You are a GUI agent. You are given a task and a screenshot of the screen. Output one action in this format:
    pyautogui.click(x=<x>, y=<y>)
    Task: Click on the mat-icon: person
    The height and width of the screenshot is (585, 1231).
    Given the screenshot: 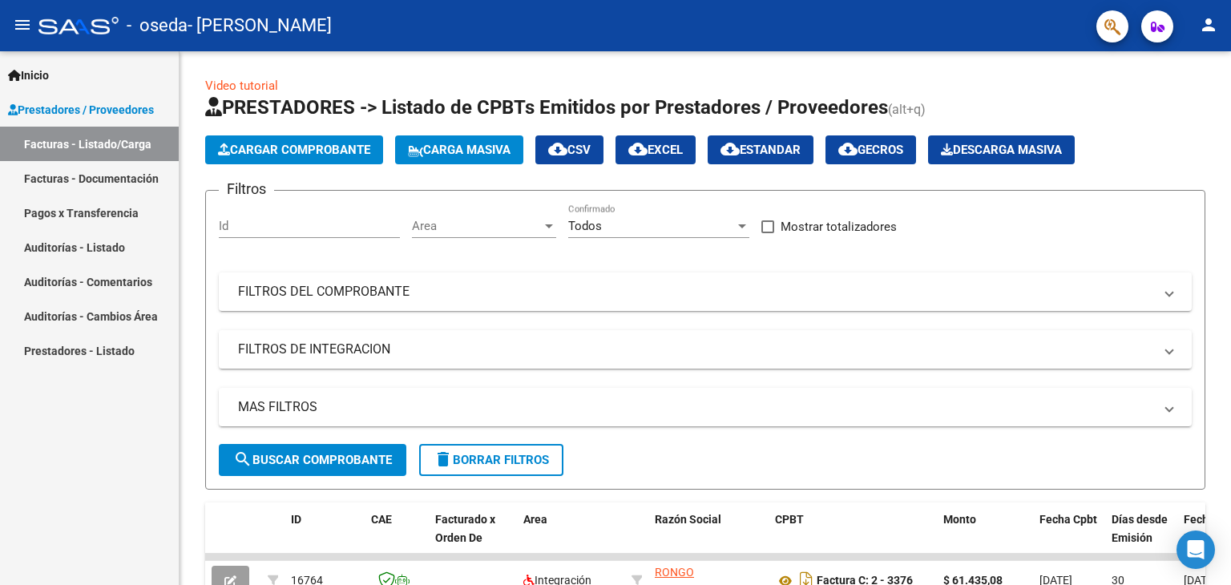 What is the action you would take?
    pyautogui.click(x=1209, y=25)
    